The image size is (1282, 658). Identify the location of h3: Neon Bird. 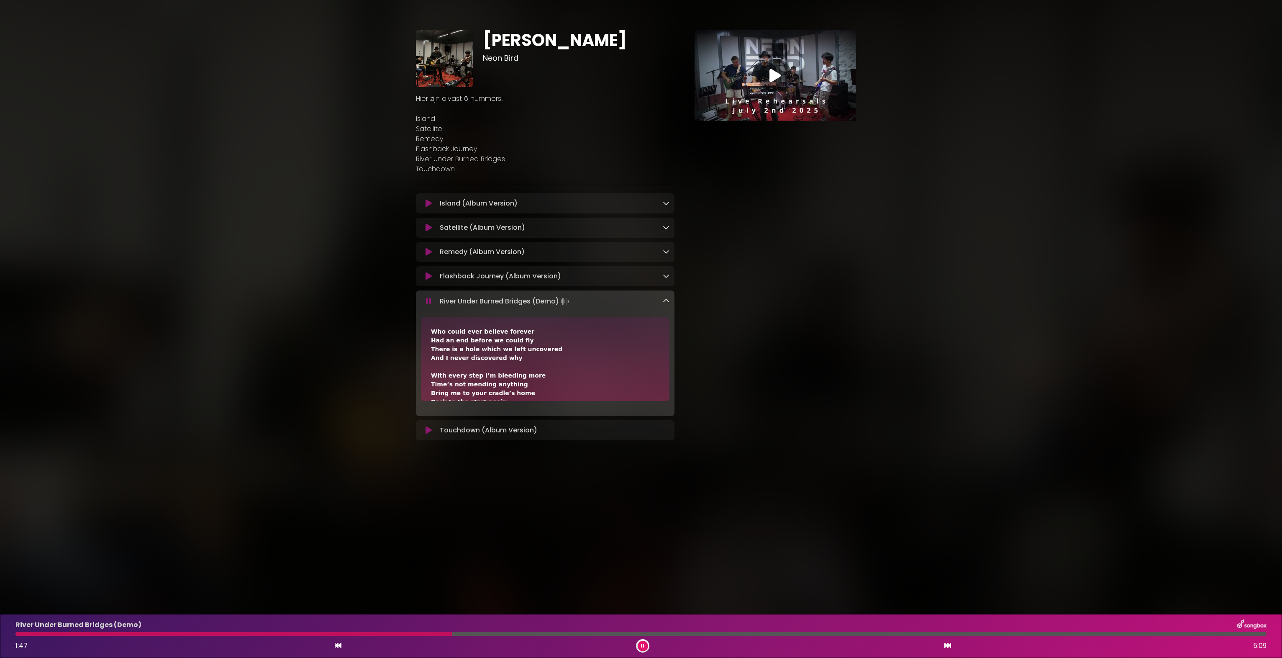
(578, 58).